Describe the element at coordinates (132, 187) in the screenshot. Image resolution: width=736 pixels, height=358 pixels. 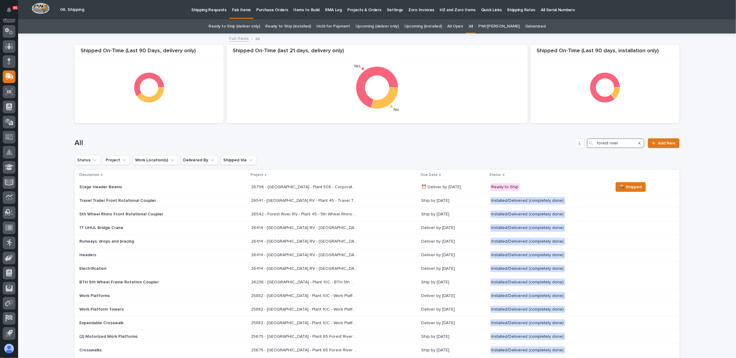
I see `p: Stage Header Beams` at that location.